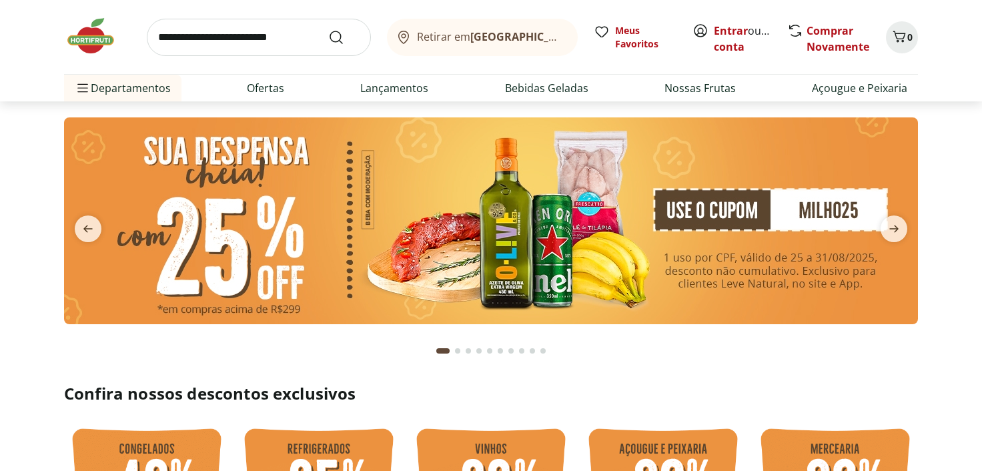  I want to click on button: Go to page 5 from fs-carousel, so click(490, 351).